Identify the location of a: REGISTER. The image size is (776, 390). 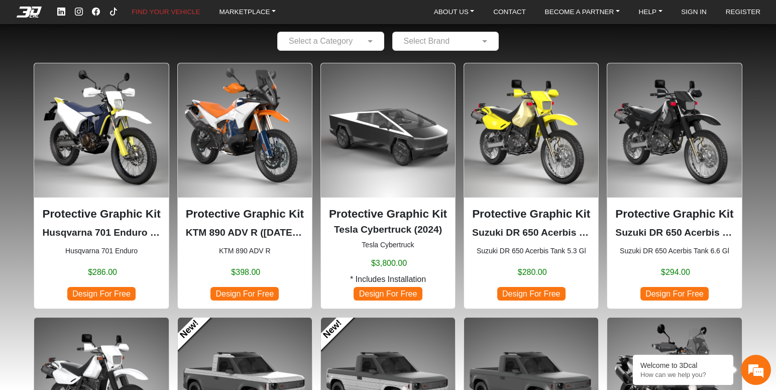
(743, 12).